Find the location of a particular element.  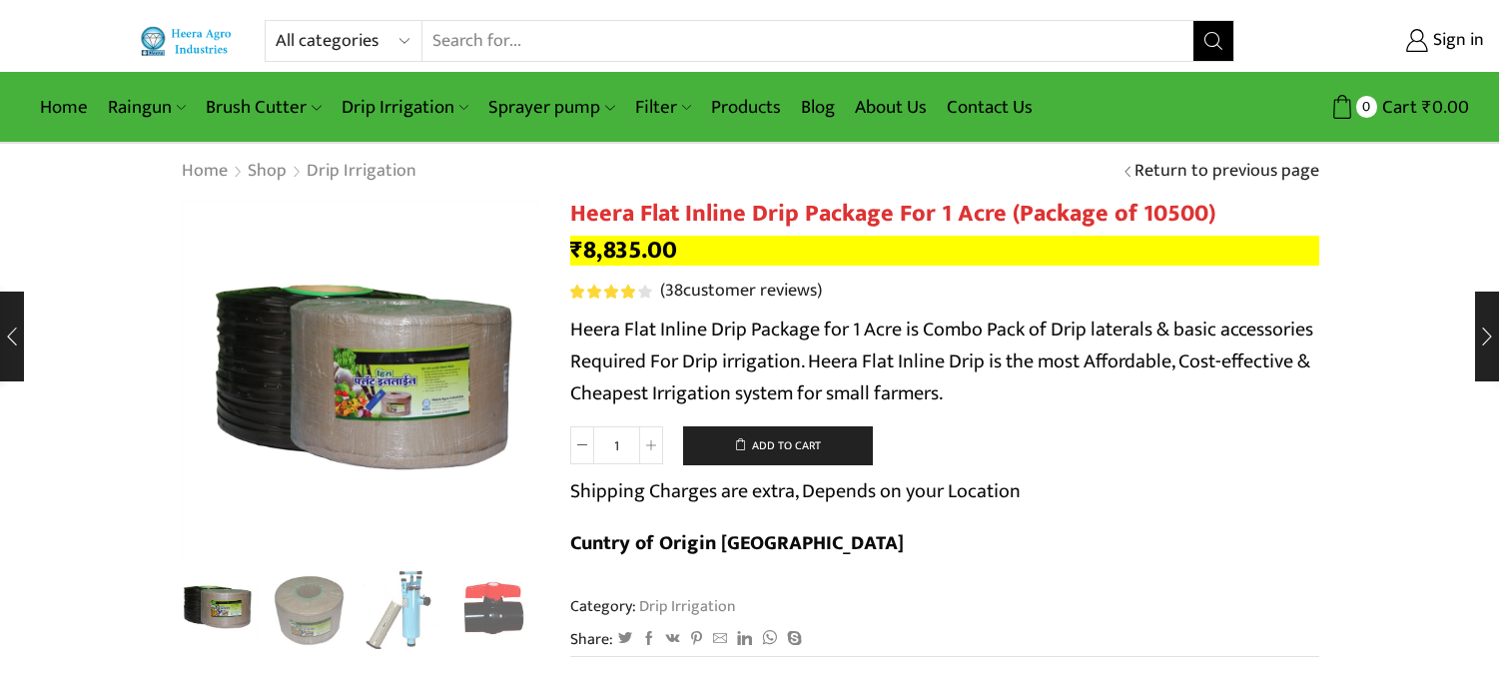

input: Product quantity is located at coordinates (616, 445).